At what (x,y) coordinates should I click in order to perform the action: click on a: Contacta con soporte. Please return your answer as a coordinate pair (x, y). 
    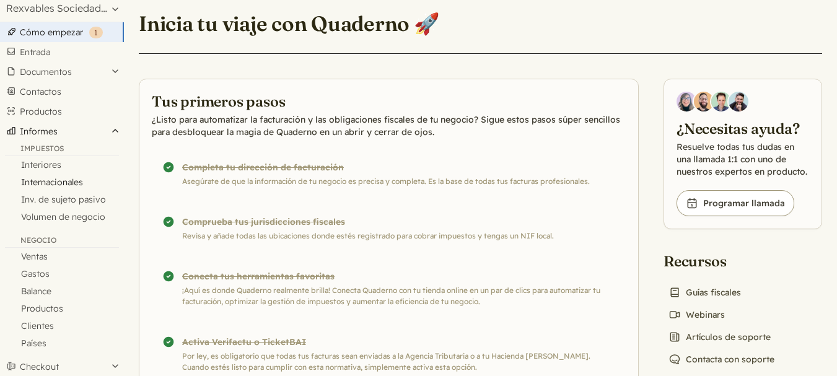
    Looking at the image, I should click on (722, 360).